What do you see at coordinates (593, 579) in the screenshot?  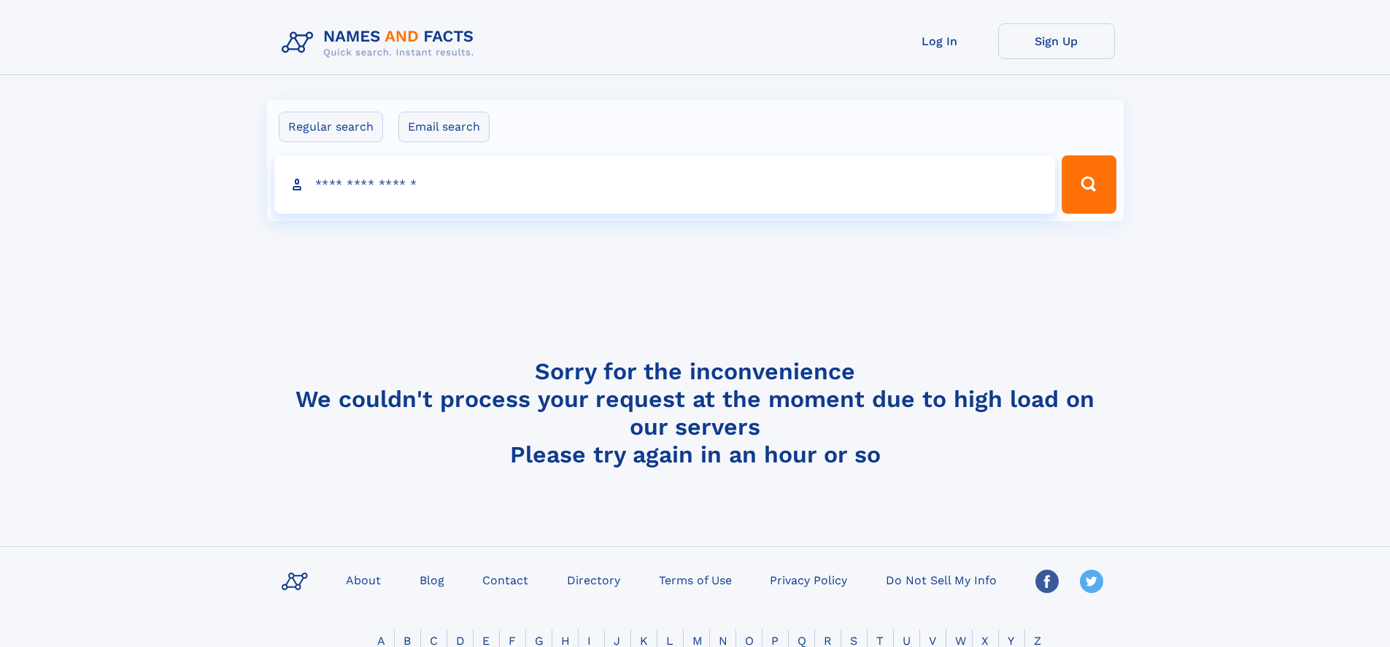 I see `a: Directory` at bounding box center [593, 579].